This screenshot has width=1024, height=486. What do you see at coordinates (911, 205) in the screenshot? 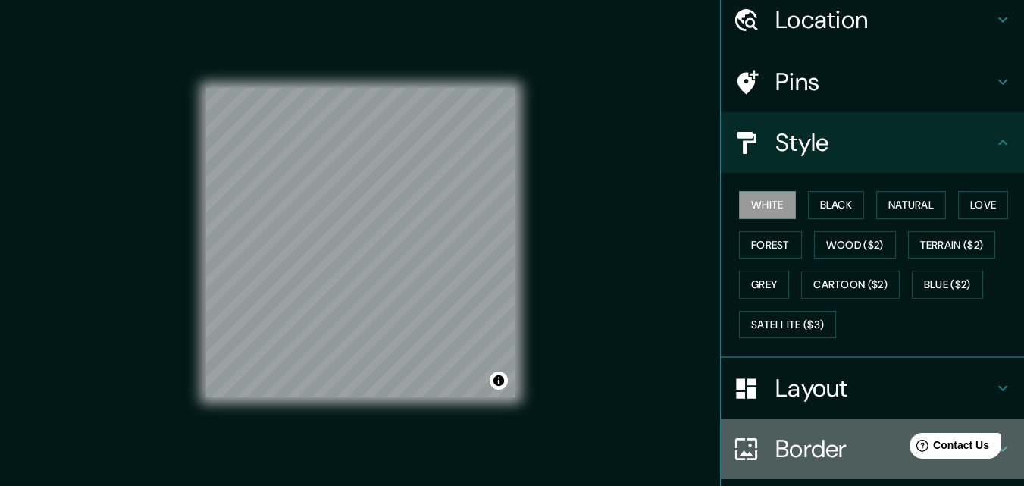
I see `button: Natural` at bounding box center [911, 205].